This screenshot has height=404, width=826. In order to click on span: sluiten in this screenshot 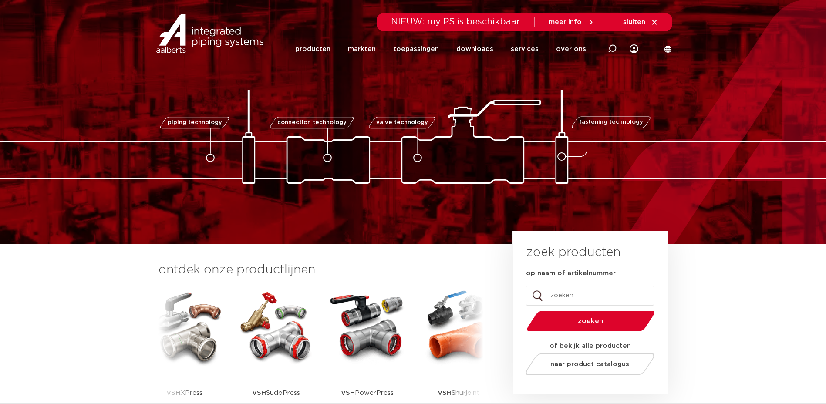, I will do `click(634, 22)`.